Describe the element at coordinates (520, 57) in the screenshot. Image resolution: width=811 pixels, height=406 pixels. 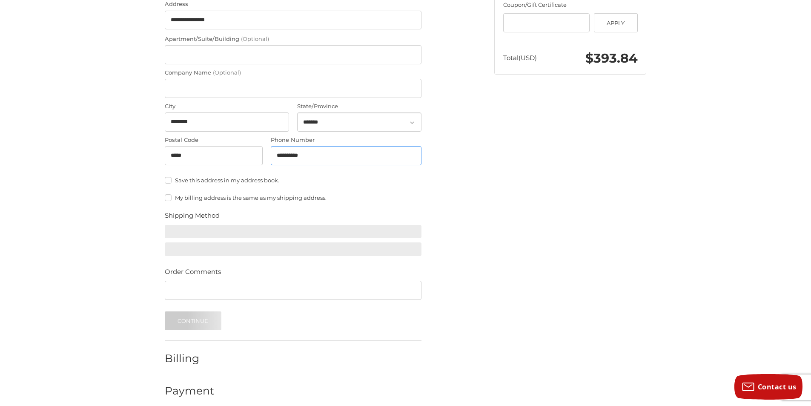
I see `span: Total (USD)` at that location.